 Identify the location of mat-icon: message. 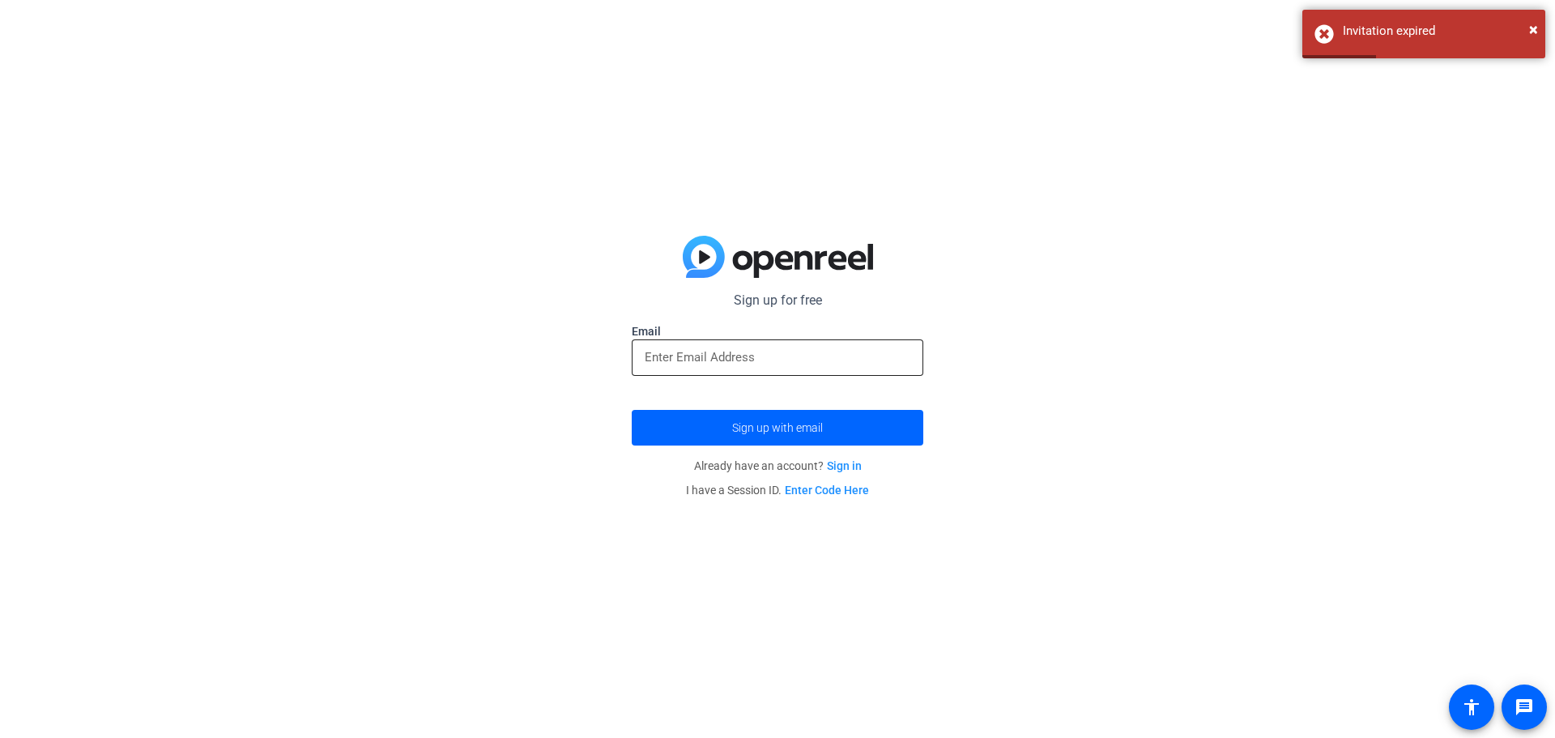
(1525, 707).